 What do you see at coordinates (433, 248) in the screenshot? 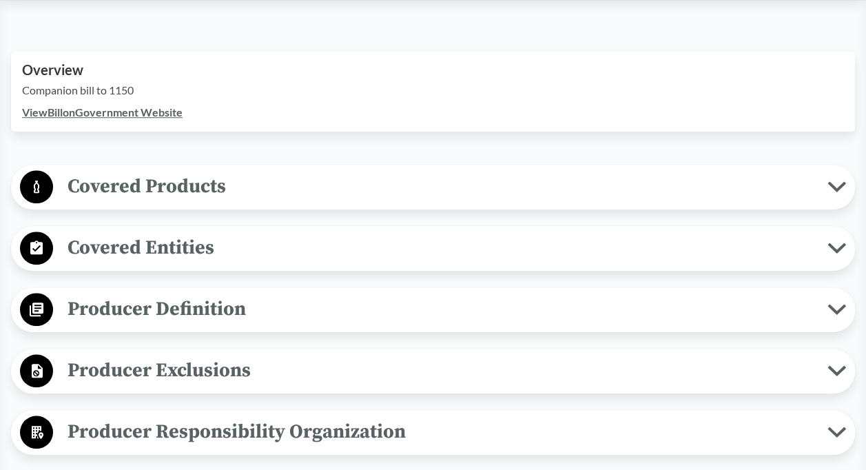
I see `button: Covered Entities` at bounding box center [433, 248].